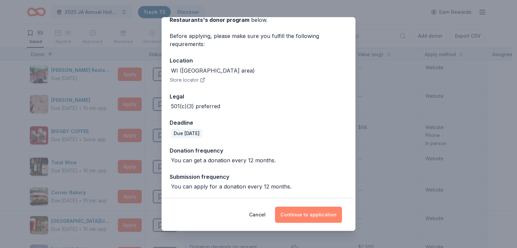 This screenshot has height=248, width=517. Describe the element at coordinates (196, 106) in the screenshot. I see `div: 501(c)(3) preferred` at that location.